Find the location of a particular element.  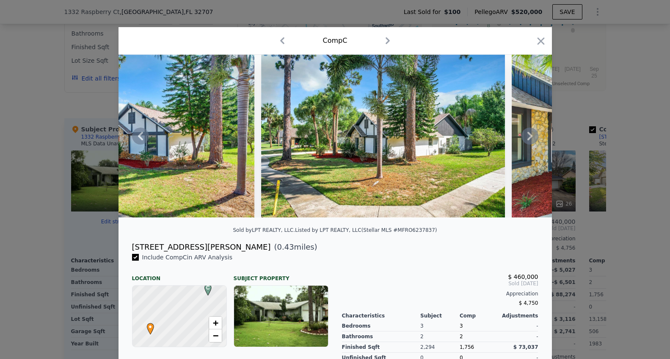

span: $ 460,000 is located at coordinates (523, 276).